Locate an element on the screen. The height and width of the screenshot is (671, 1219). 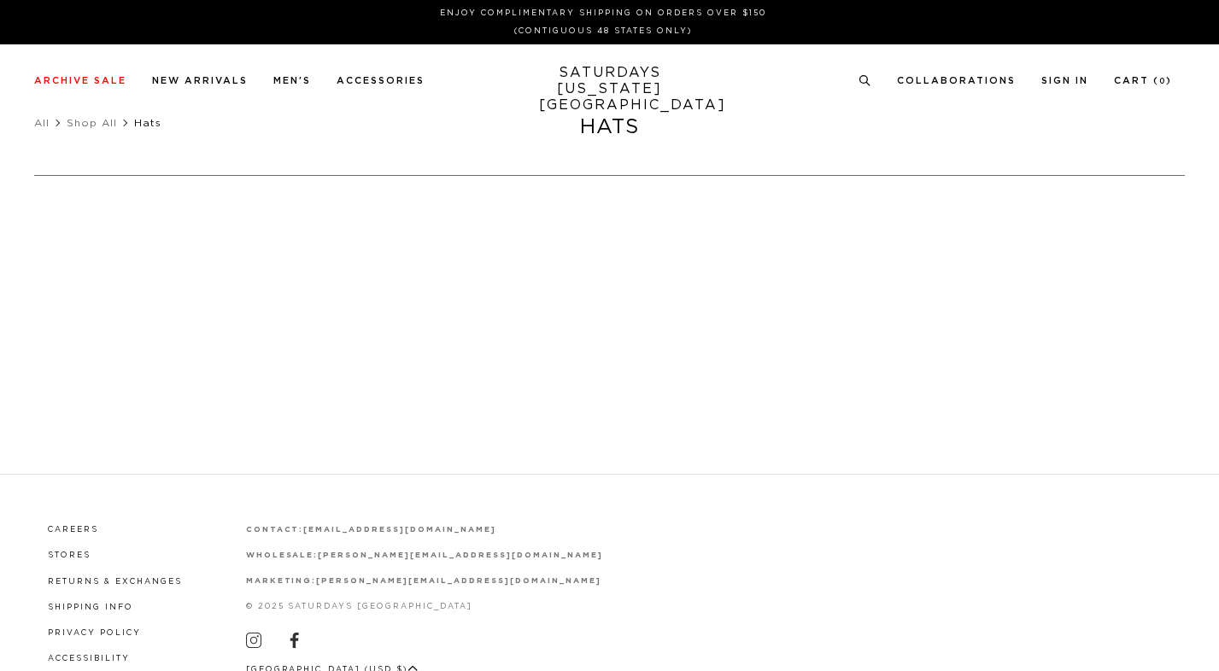
a: Privacy Policy is located at coordinates (94, 633).